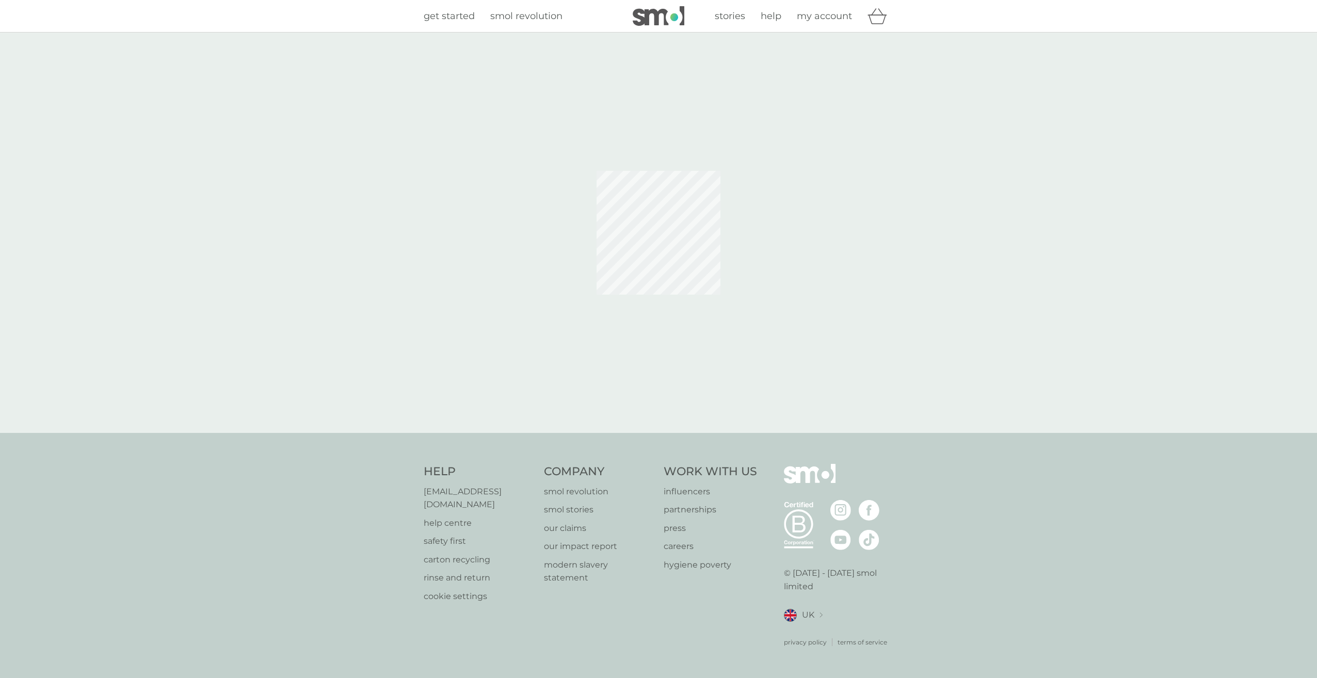 Image resolution: width=1317 pixels, height=678 pixels. Describe the element at coordinates (710, 546) in the screenshot. I see `p: careers` at that location.